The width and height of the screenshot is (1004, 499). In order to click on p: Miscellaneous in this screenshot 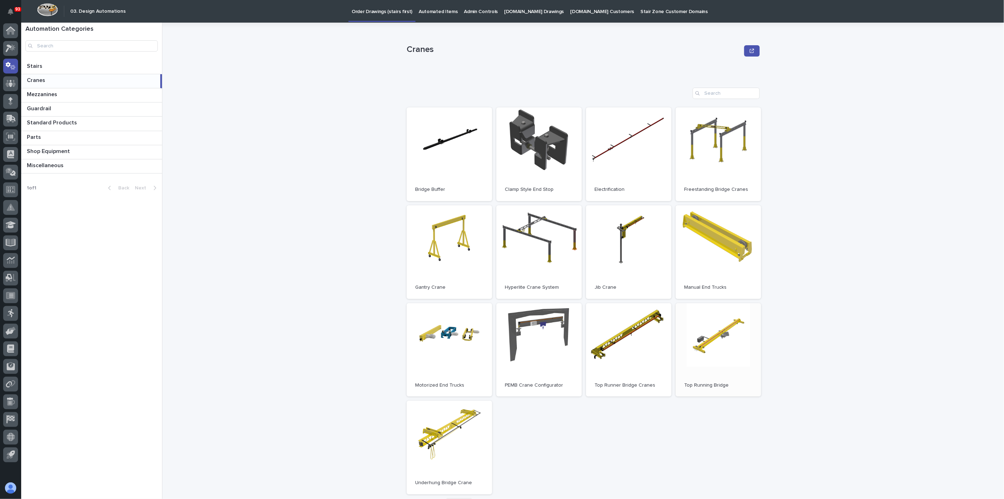, I will do `click(46, 165)`.